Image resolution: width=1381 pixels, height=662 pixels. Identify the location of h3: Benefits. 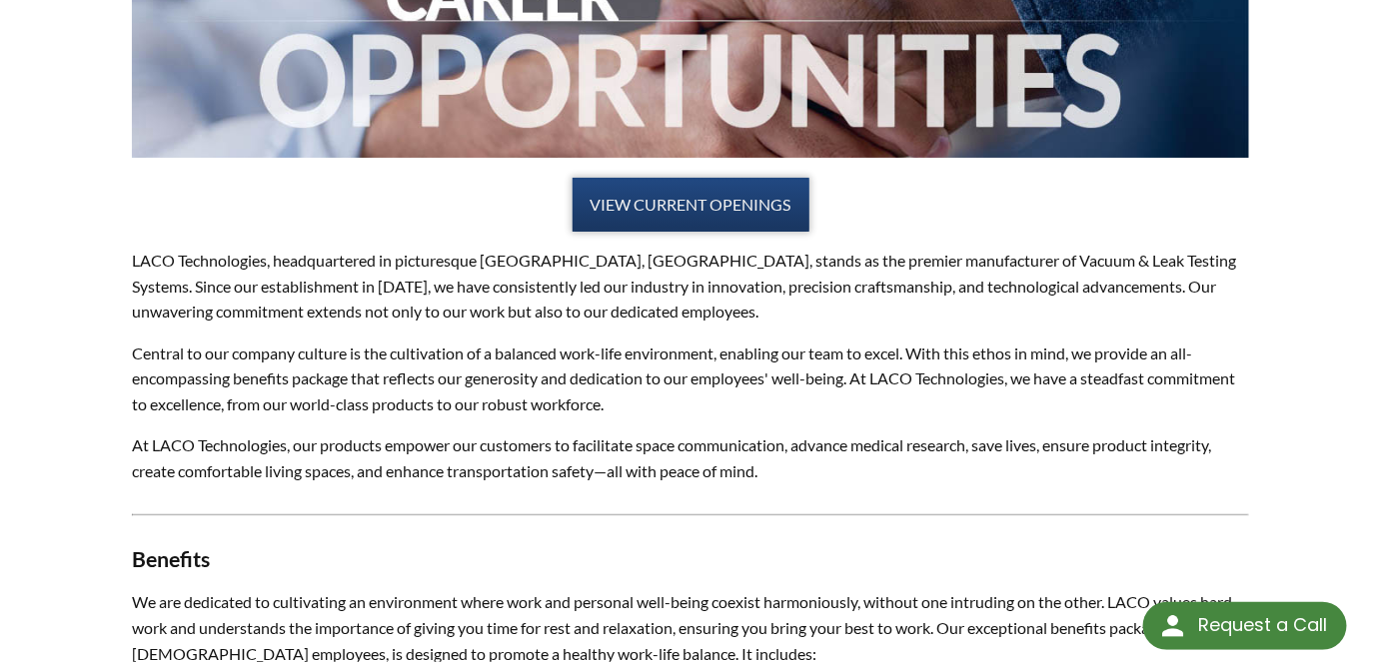
(690, 560).